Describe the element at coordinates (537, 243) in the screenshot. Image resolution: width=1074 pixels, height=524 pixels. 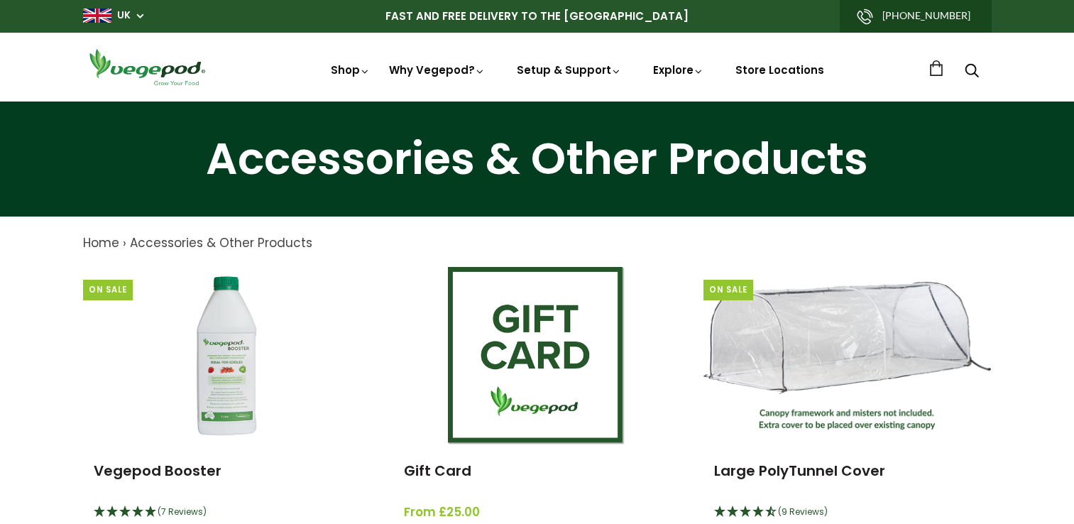
I see `nav: breadcrumbs` at that location.